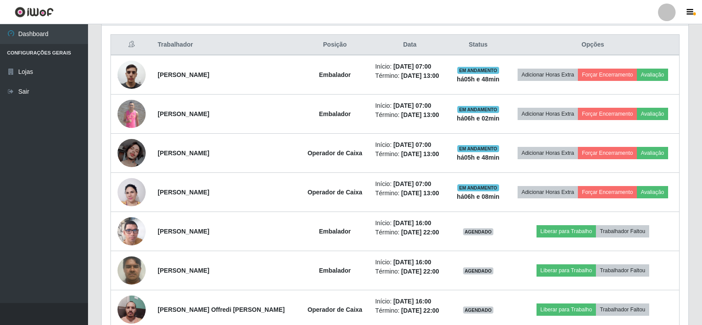 This screenshot has width=702, height=325. Describe the element at coordinates (478, 45) in the screenshot. I see `th: Status` at that location.